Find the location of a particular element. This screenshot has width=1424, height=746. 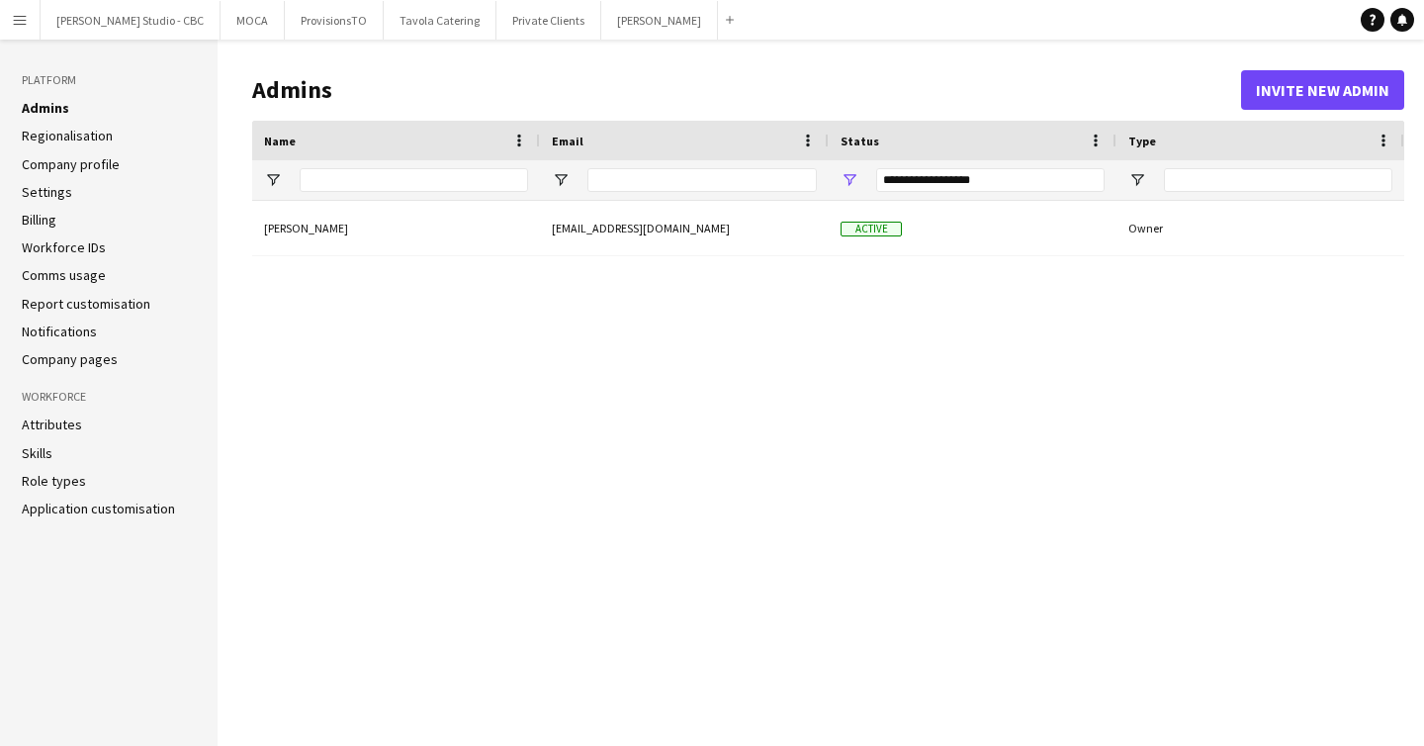

a: Regionalisation is located at coordinates (67, 135).